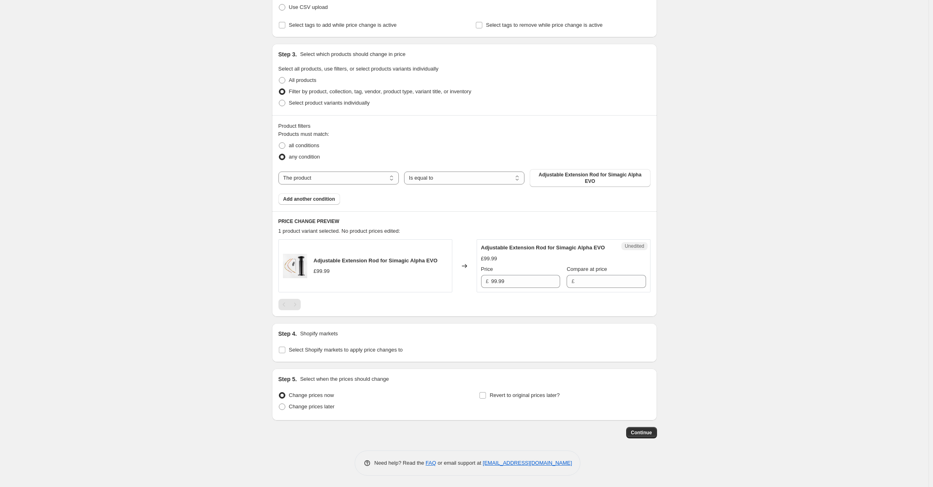  I want to click on span: Select tags to remove while price change is active, so click(544, 25).